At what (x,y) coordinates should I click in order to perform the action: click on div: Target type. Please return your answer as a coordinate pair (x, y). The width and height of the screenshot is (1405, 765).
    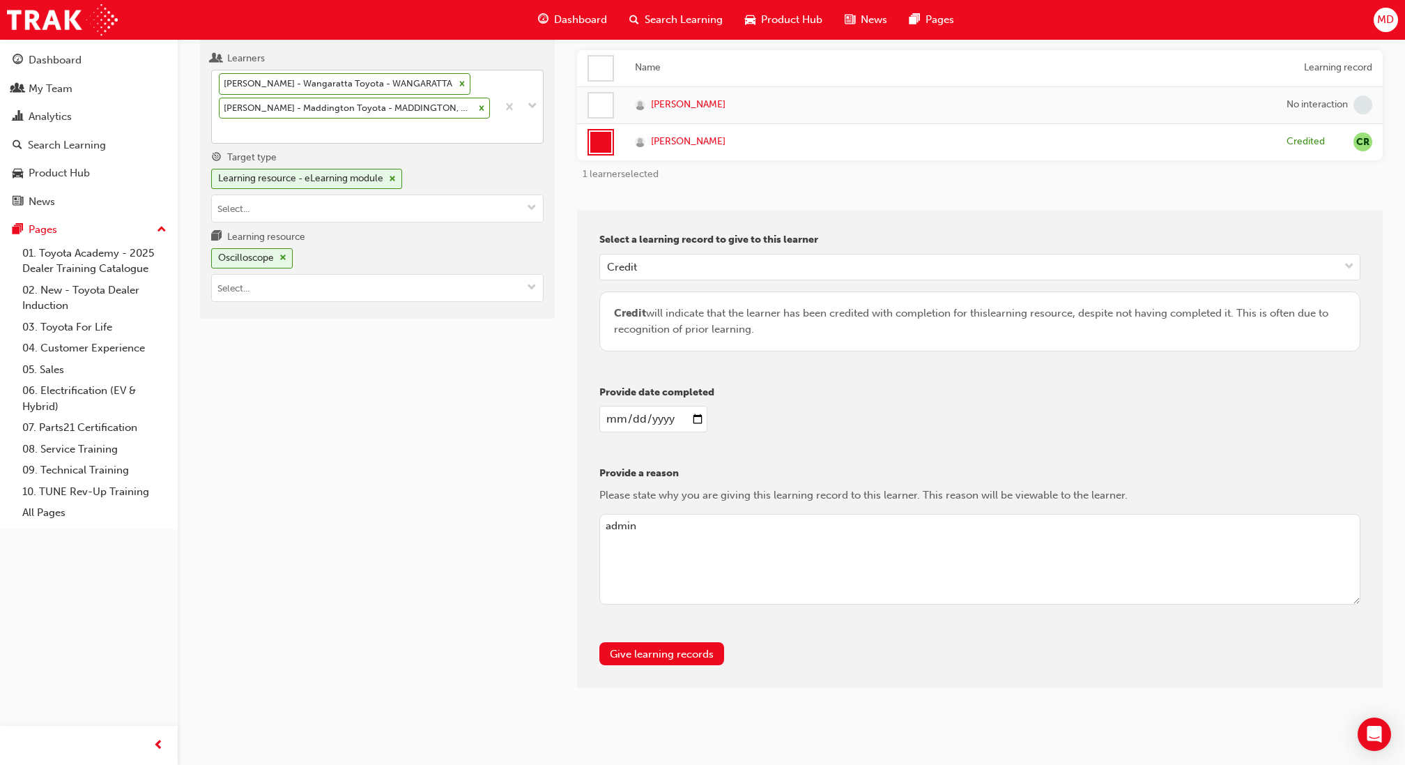
    Looking at the image, I should click on (252, 158).